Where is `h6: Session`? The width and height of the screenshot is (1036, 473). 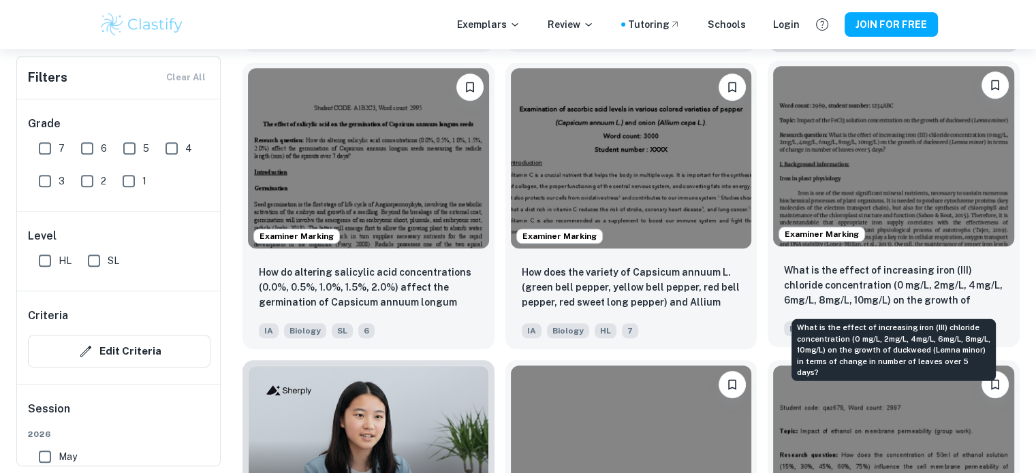 h6: Session is located at coordinates (119, 415).